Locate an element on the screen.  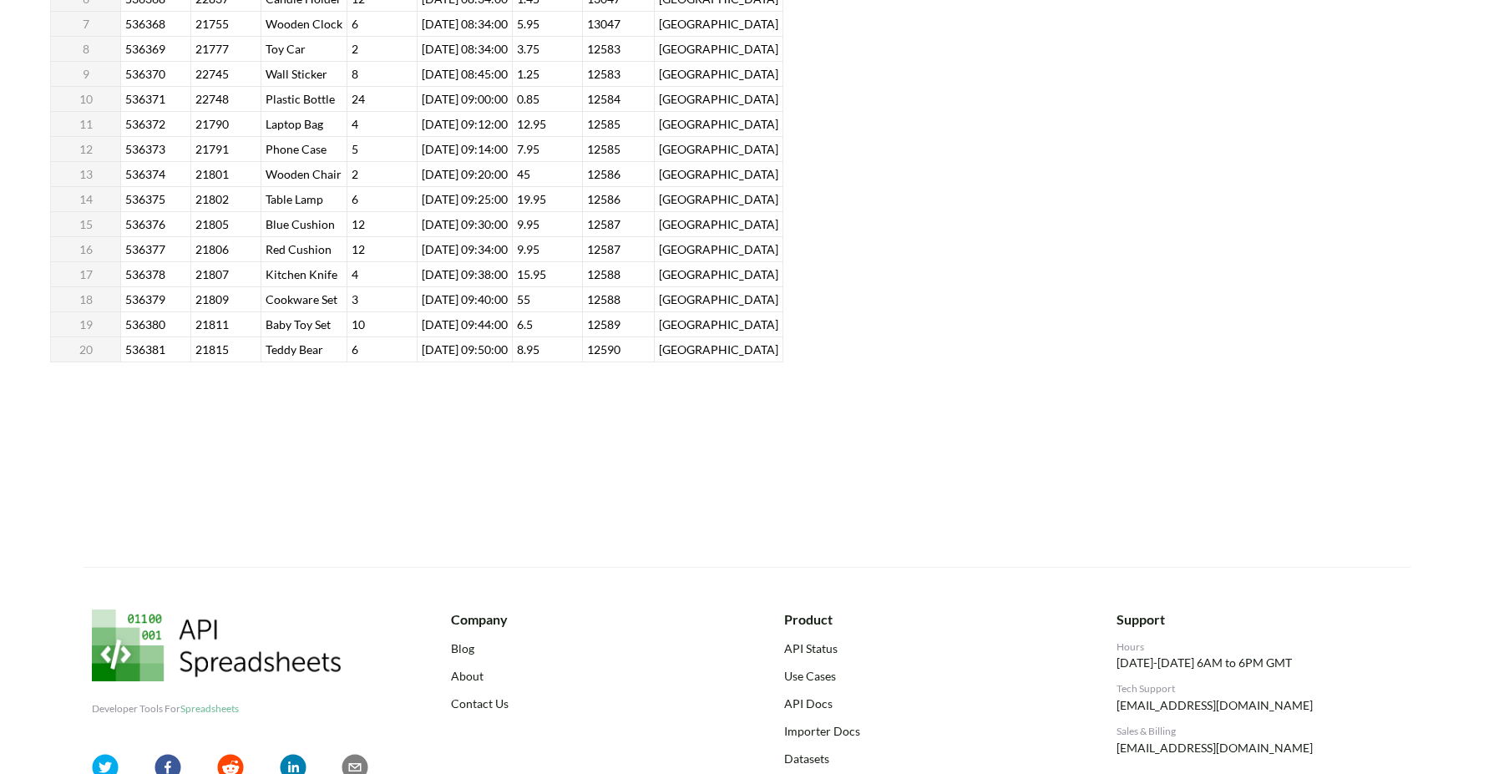
span: 21802 is located at coordinates (212, 199).